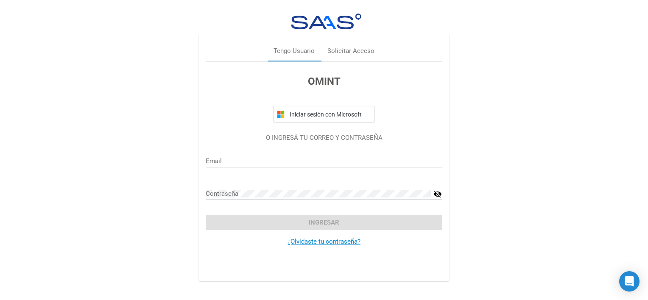  What do you see at coordinates (323, 223) in the screenshot?
I see `button: Ingresar` at bounding box center [323, 223].